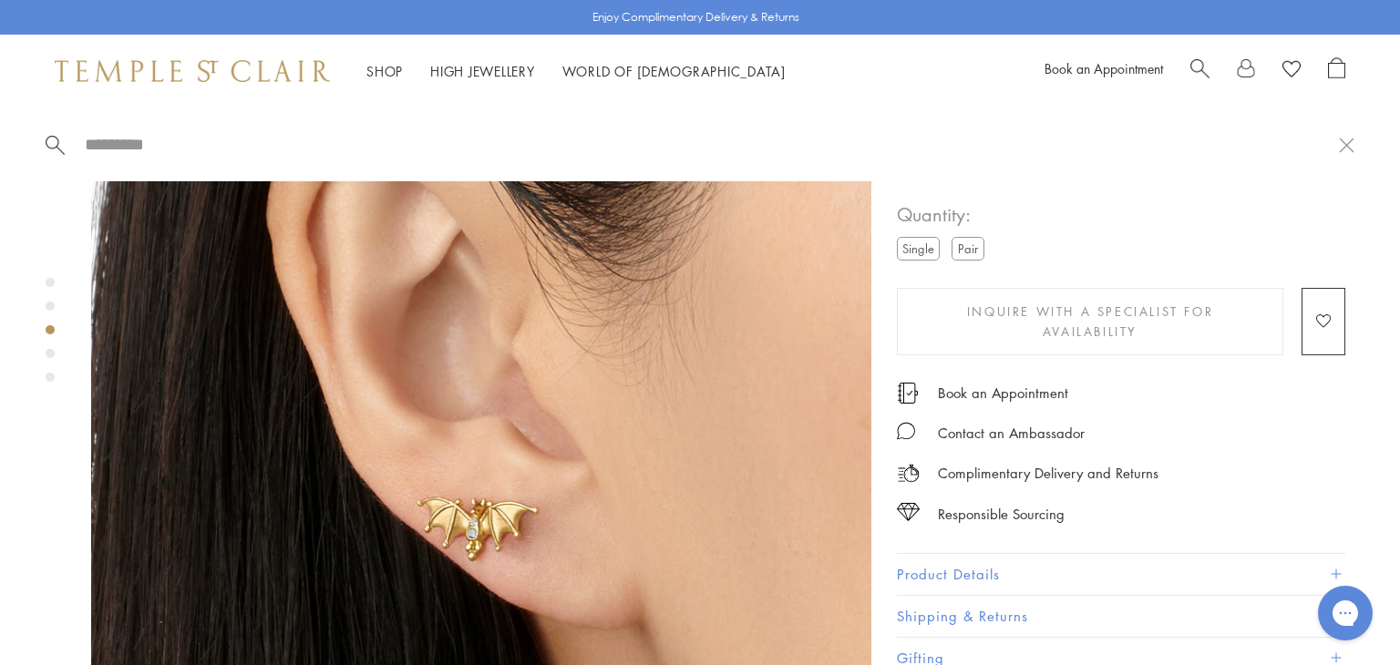 This screenshot has height=665, width=1400. What do you see at coordinates (1090, 322) in the screenshot?
I see `span: Inquire With A Specialist for Availability` at bounding box center [1090, 322].